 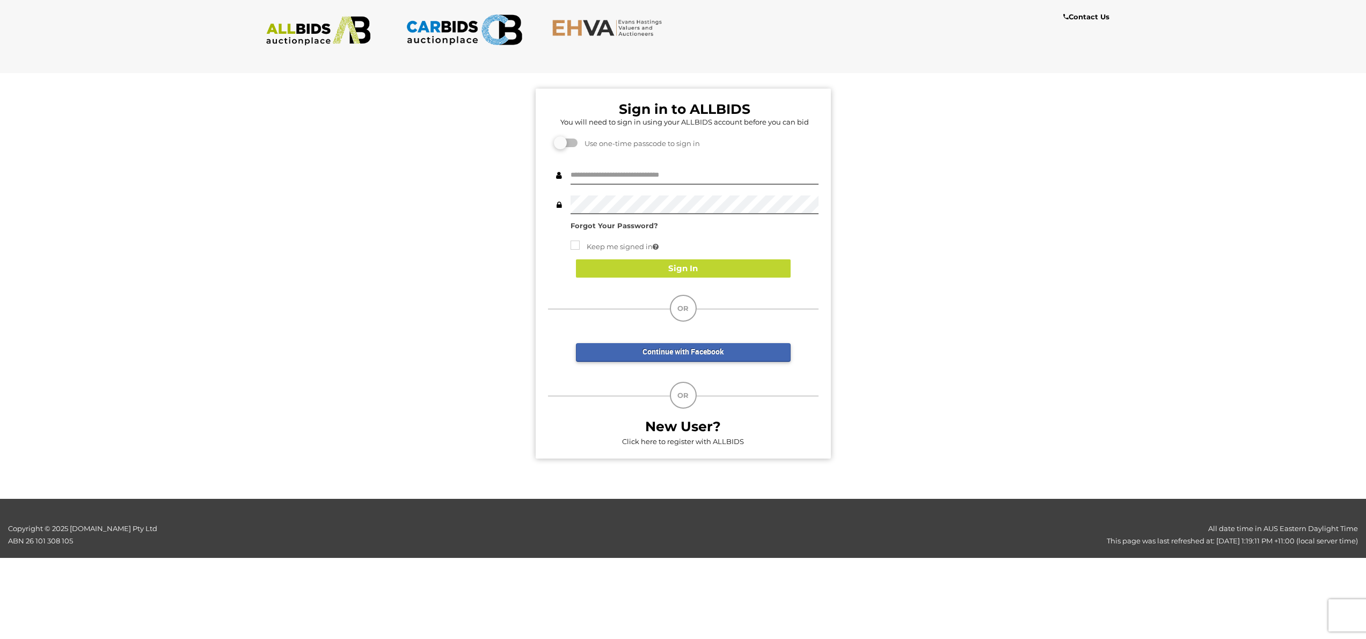 I want to click on a: Contact Us, so click(x=1087, y=17).